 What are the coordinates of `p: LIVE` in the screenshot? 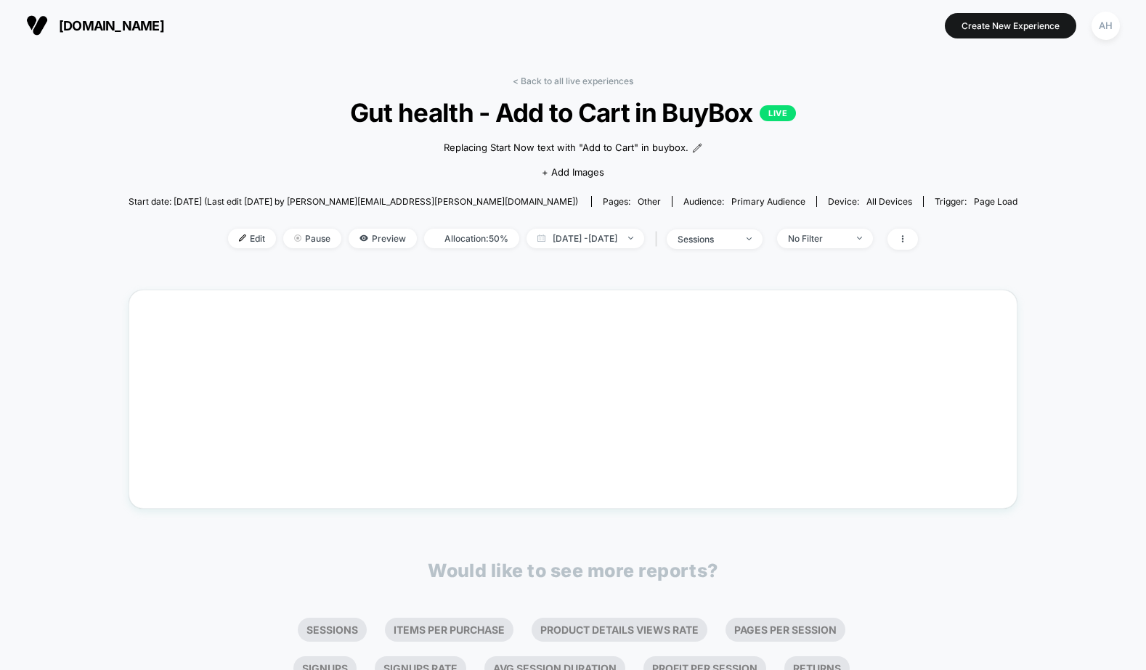 It's located at (778, 113).